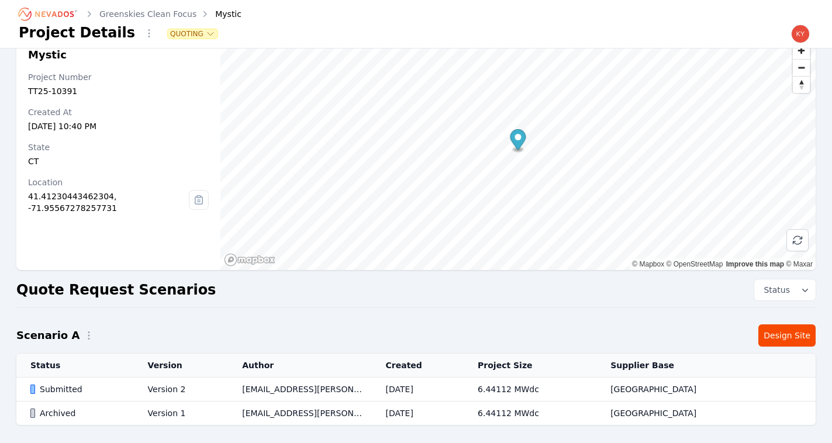 The image size is (832, 443). Describe the element at coordinates (694, 264) in the screenshot. I see `a: OpenStreetMap` at that location.